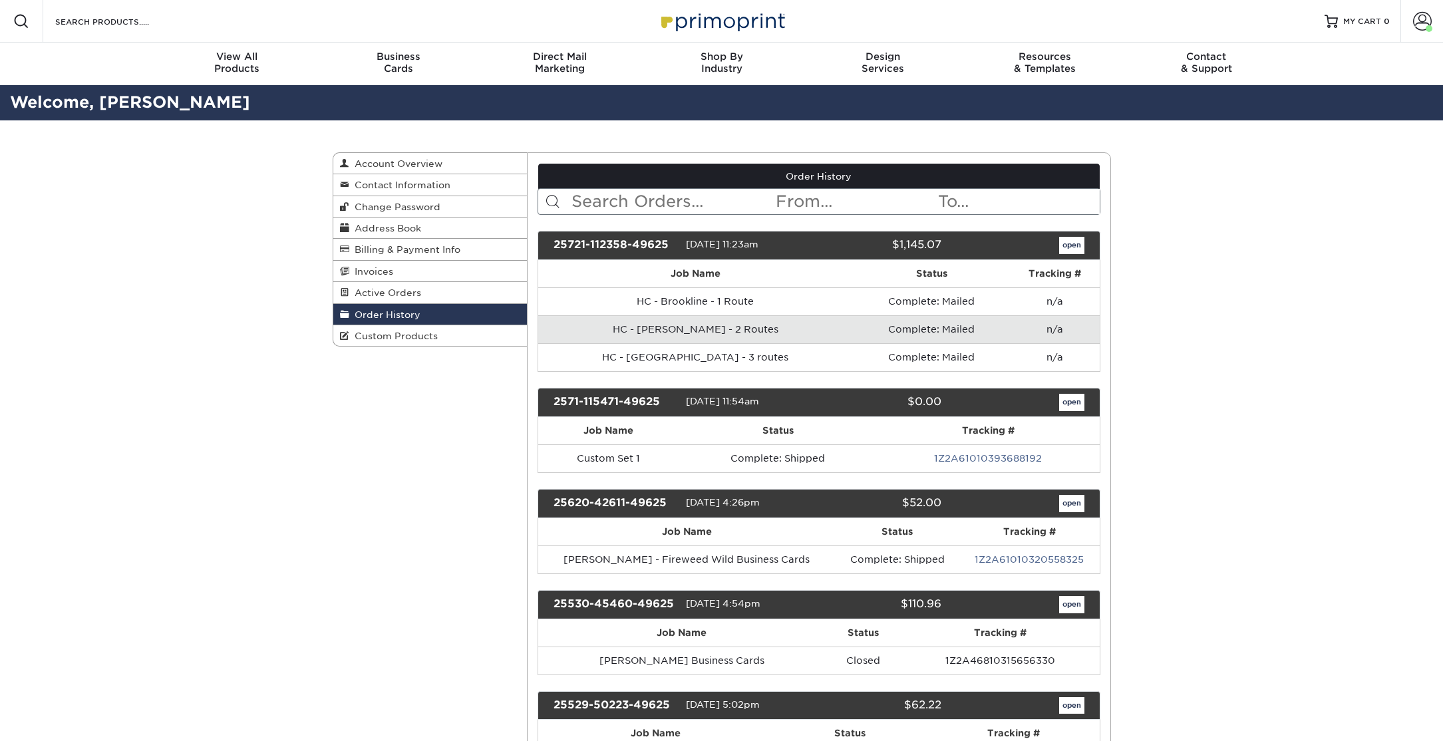 The height and width of the screenshot is (741, 1443). What do you see at coordinates (1000, 660) in the screenshot?
I see `td: 1Z2A46810315656330` at bounding box center [1000, 660].